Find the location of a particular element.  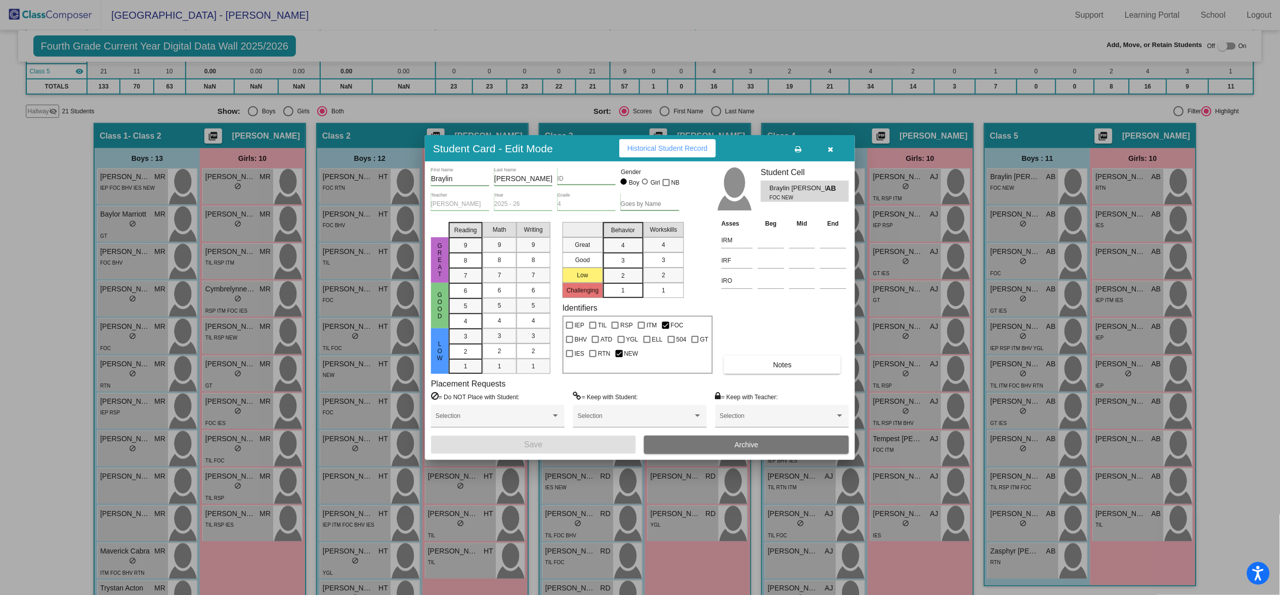

span: Save is located at coordinates (533, 444).